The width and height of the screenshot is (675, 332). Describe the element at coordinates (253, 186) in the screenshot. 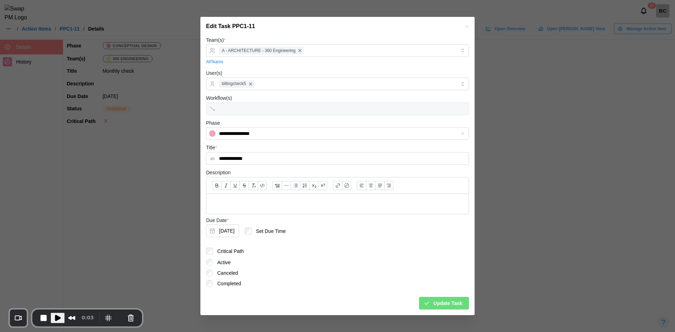

I see `button: Clear formatting` at that location.